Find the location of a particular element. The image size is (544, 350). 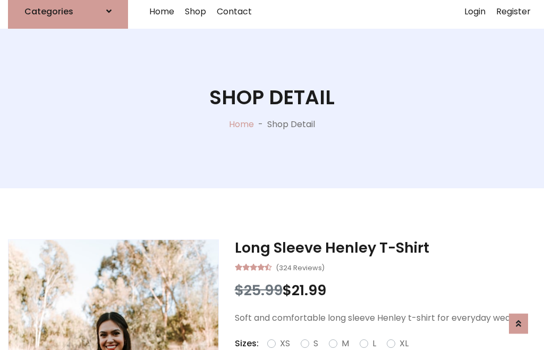

span: 21.99 is located at coordinates (309, 290).